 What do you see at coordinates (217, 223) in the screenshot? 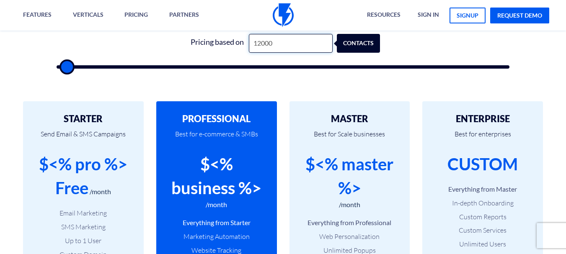
I see `li: Everything from Starter` at bounding box center [217, 223].